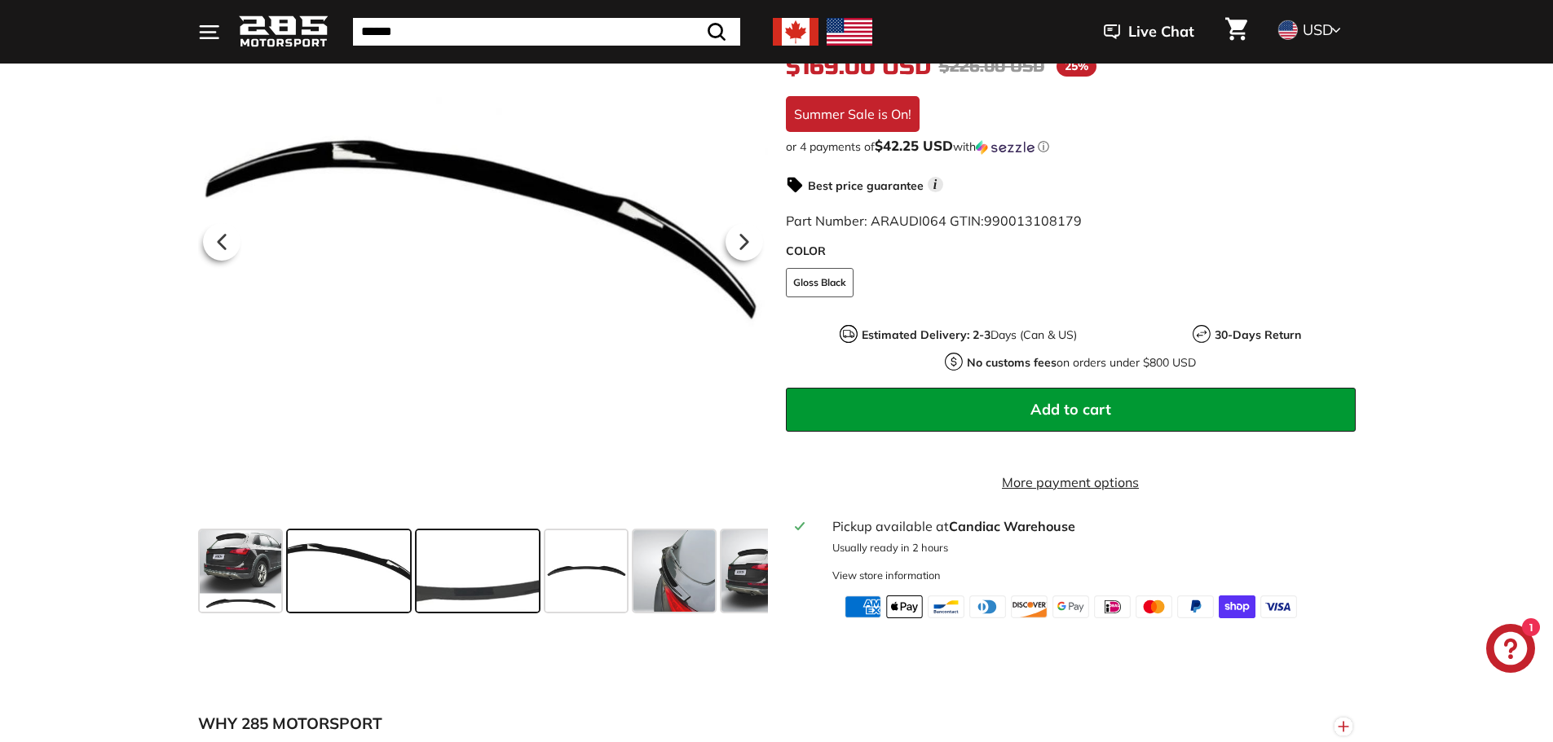  What do you see at coordinates (858, 67) in the screenshot?
I see `span: $169.00 USD` at bounding box center [858, 67].